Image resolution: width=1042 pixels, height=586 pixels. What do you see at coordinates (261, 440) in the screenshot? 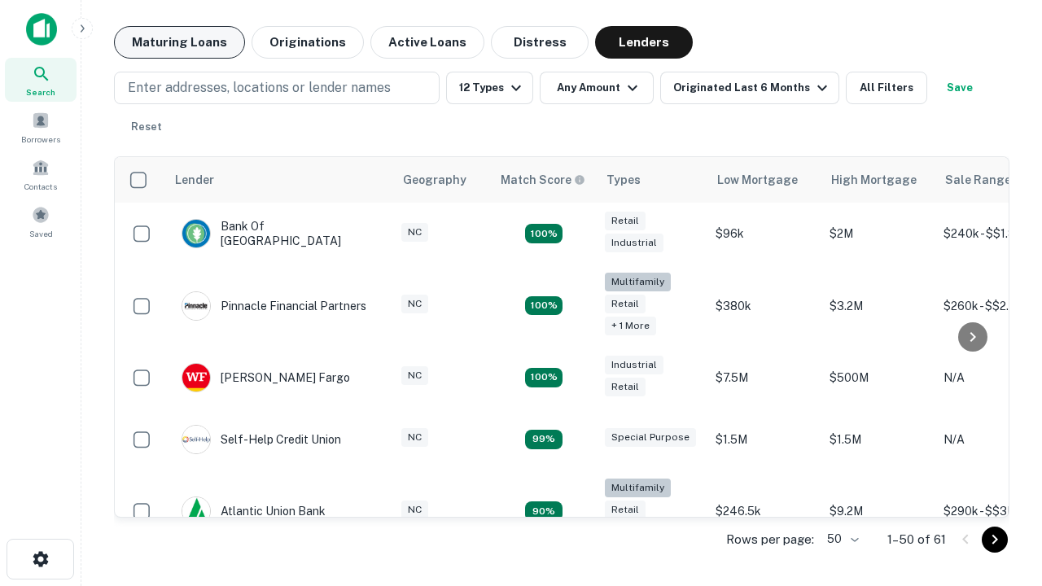
I see `div: Self-help Credit Union` at bounding box center [261, 440].